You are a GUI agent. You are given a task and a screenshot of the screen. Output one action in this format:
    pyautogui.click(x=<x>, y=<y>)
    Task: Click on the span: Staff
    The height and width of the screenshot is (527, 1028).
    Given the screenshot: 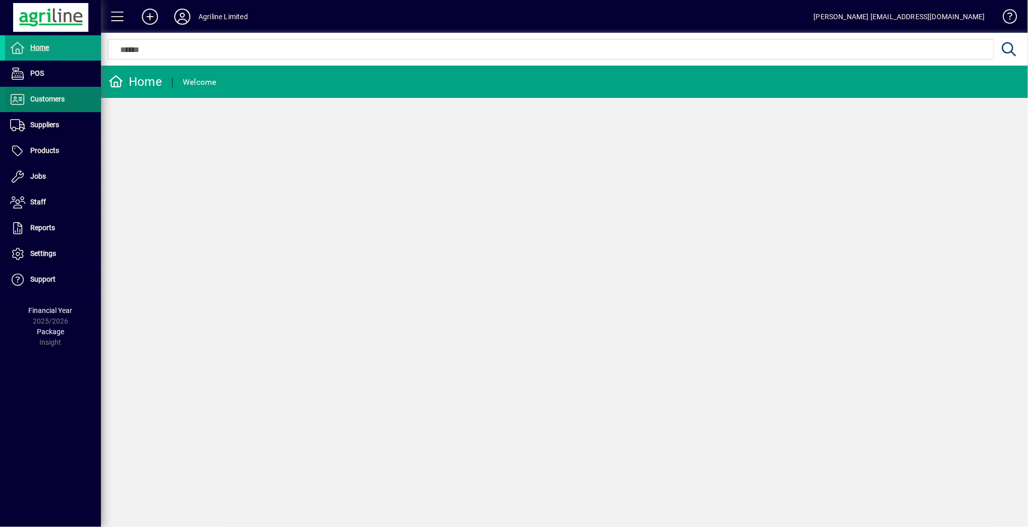 What is the action you would take?
    pyautogui.click(x=38, y=202)
    